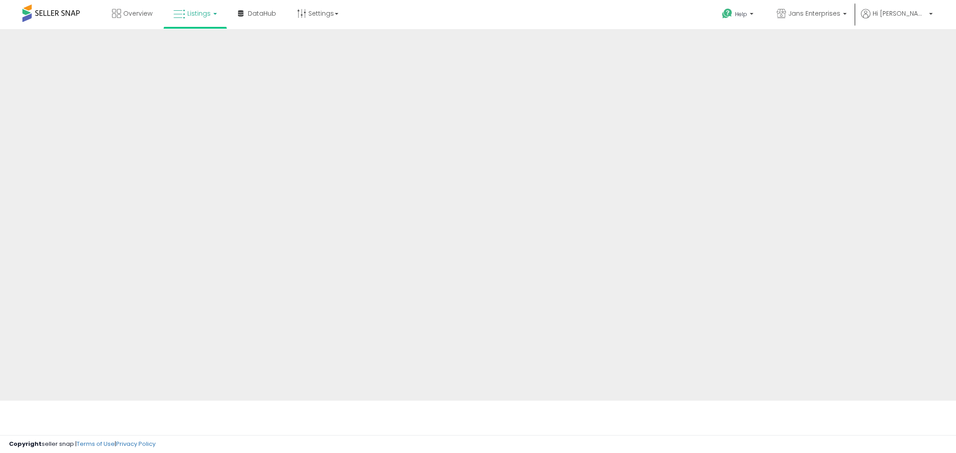  I want to click on span: Listings, so click(199, 13).